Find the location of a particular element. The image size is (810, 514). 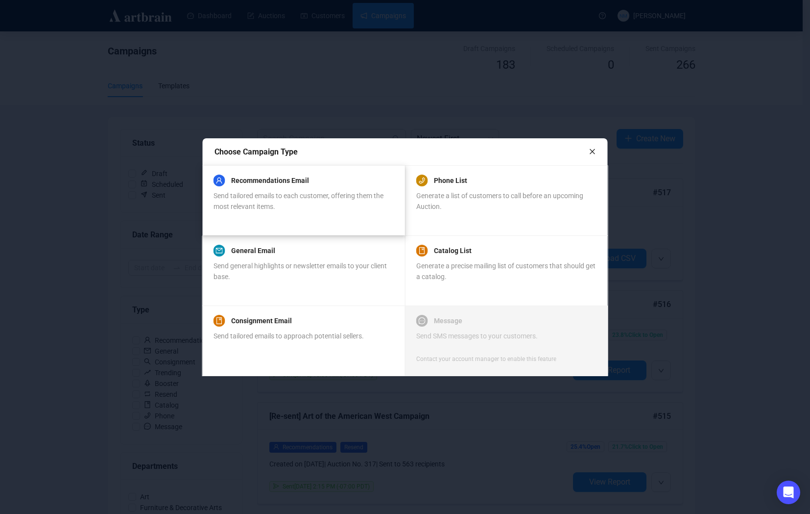

a: Recommendations Email is located at coordinates (270, 180).